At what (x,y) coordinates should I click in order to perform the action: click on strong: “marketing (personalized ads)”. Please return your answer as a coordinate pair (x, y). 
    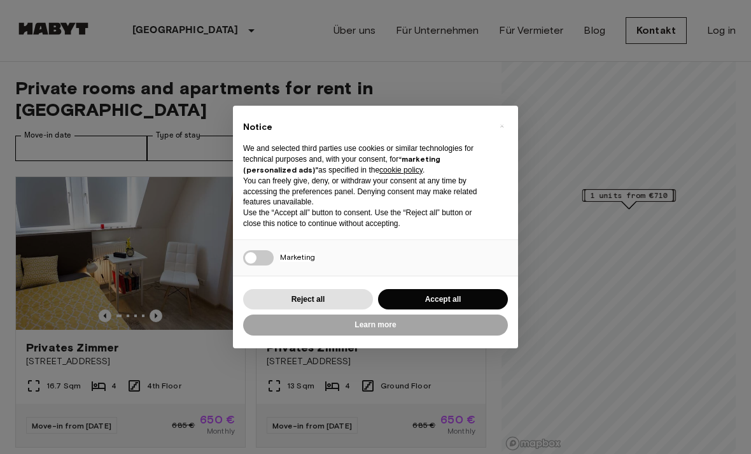
    Looking at the image, I should click on (342, 164).